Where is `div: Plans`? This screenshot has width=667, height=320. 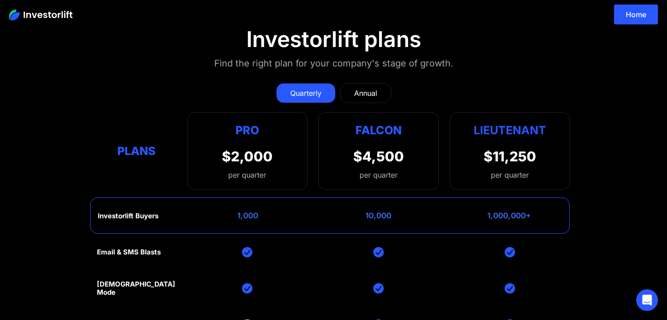 div: Plans is located at coordinates (136, 151).